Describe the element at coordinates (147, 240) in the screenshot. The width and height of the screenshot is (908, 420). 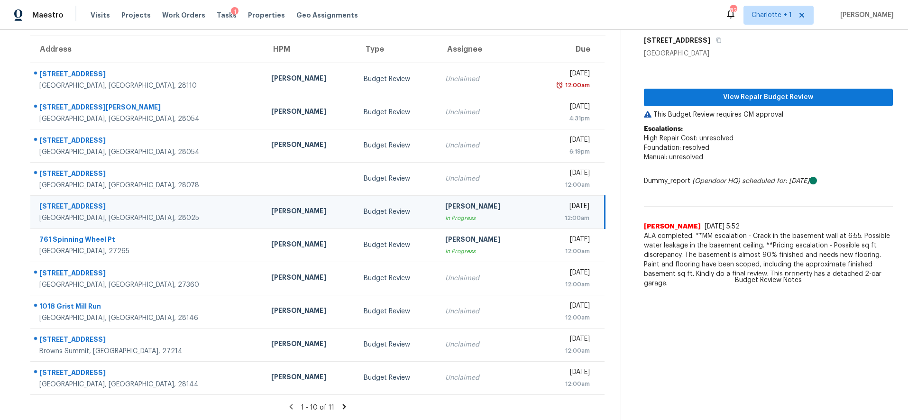
I see `div: 761 Spinning Wheel Pt` at that location.